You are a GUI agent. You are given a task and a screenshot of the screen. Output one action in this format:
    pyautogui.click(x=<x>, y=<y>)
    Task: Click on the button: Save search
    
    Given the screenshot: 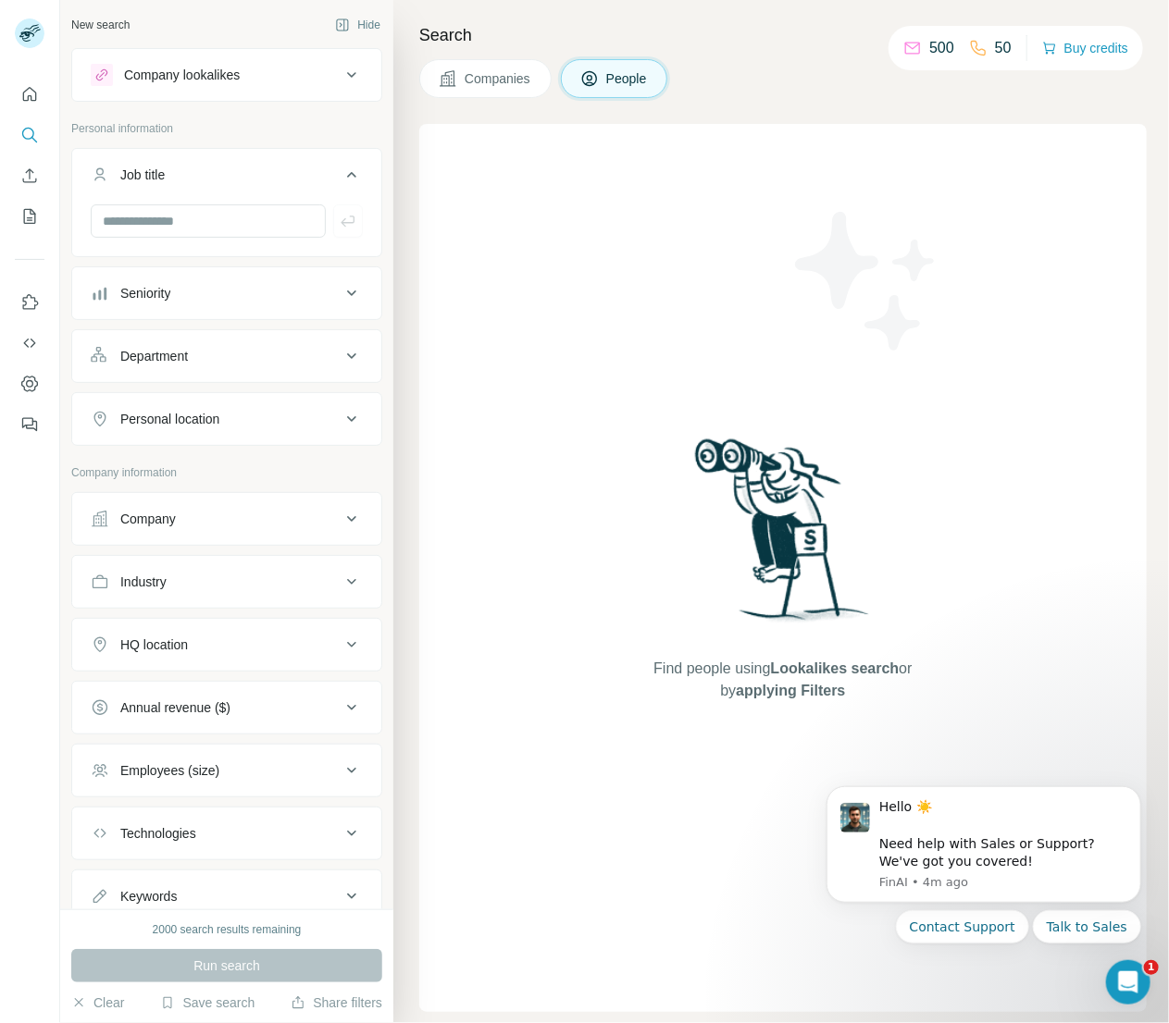 What is the action you would take?
    pyautogui.click(x=207, y=1003)
    